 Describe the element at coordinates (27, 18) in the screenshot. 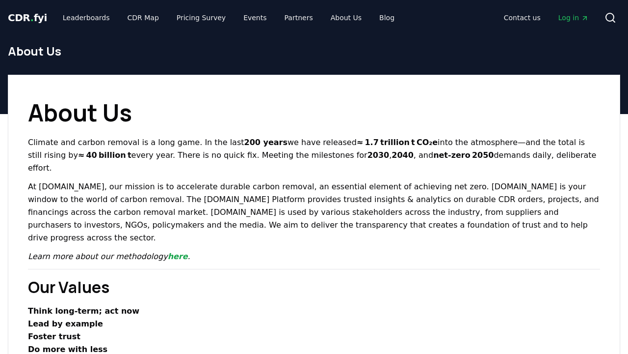

I see `span: CDR fyi` at that location.